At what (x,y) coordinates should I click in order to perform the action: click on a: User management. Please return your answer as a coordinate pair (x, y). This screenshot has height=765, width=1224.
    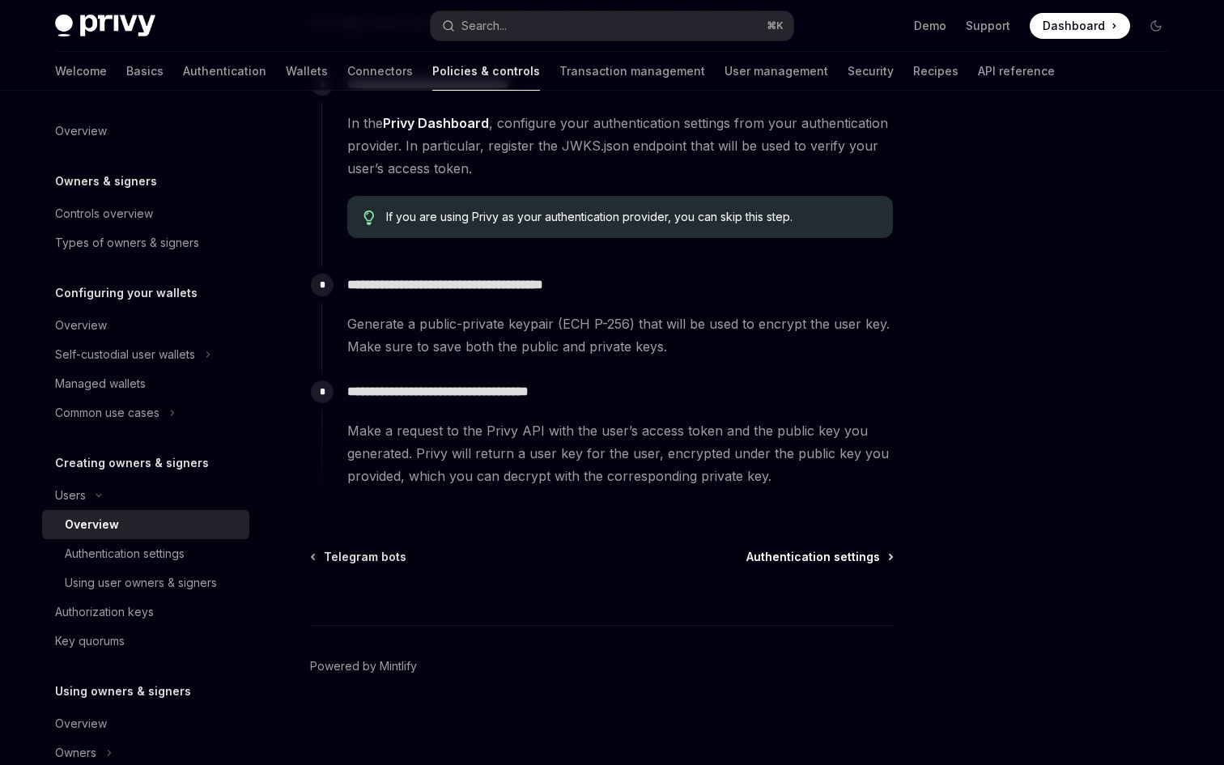
    Looking at the image, I should click on (776, 71).